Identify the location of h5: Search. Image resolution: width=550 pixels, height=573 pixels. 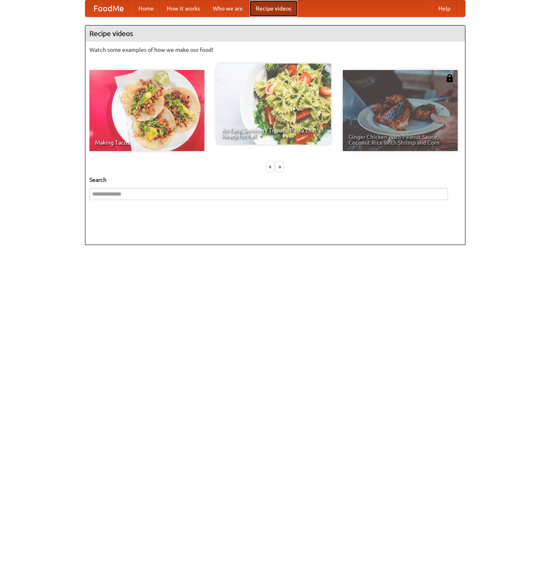
(275, 180).